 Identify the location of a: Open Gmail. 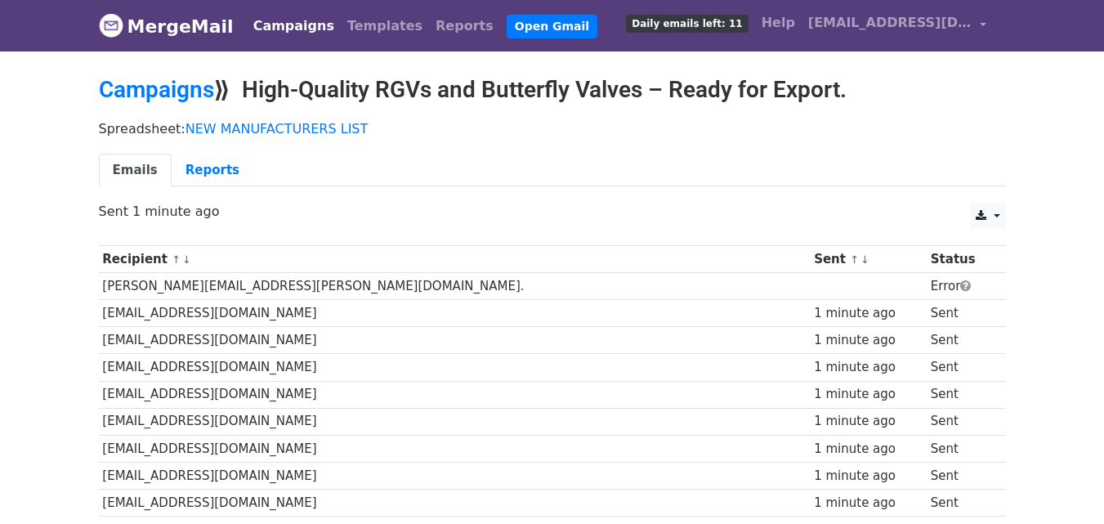
(552, 26).